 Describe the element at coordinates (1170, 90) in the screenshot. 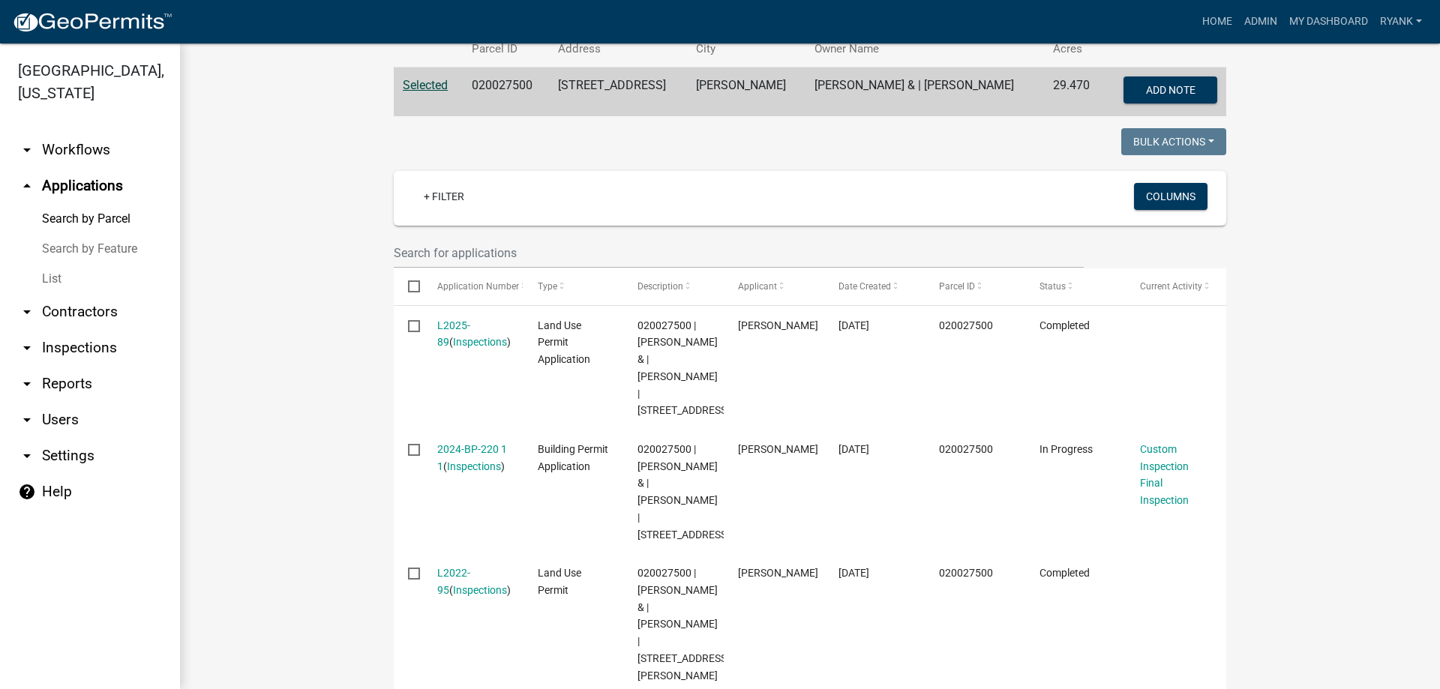

I see `button: Add Note` at that location.